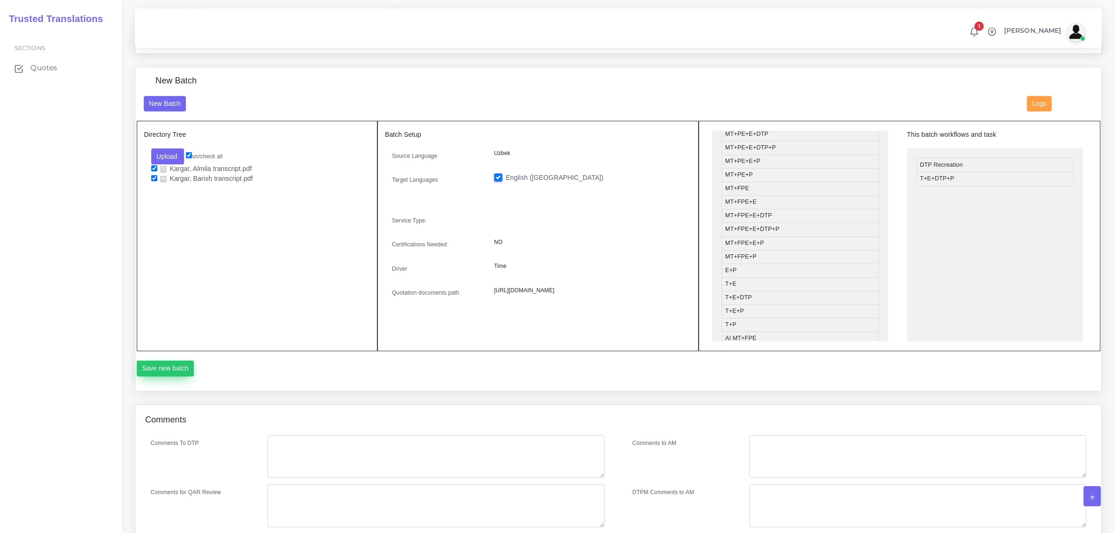 The height and width of the screenshot is (533, 1115). What do you see at coordinates (800, 298) in the screenshot?
I see `li: T+E+DTP` at bounding box center [800, 298].